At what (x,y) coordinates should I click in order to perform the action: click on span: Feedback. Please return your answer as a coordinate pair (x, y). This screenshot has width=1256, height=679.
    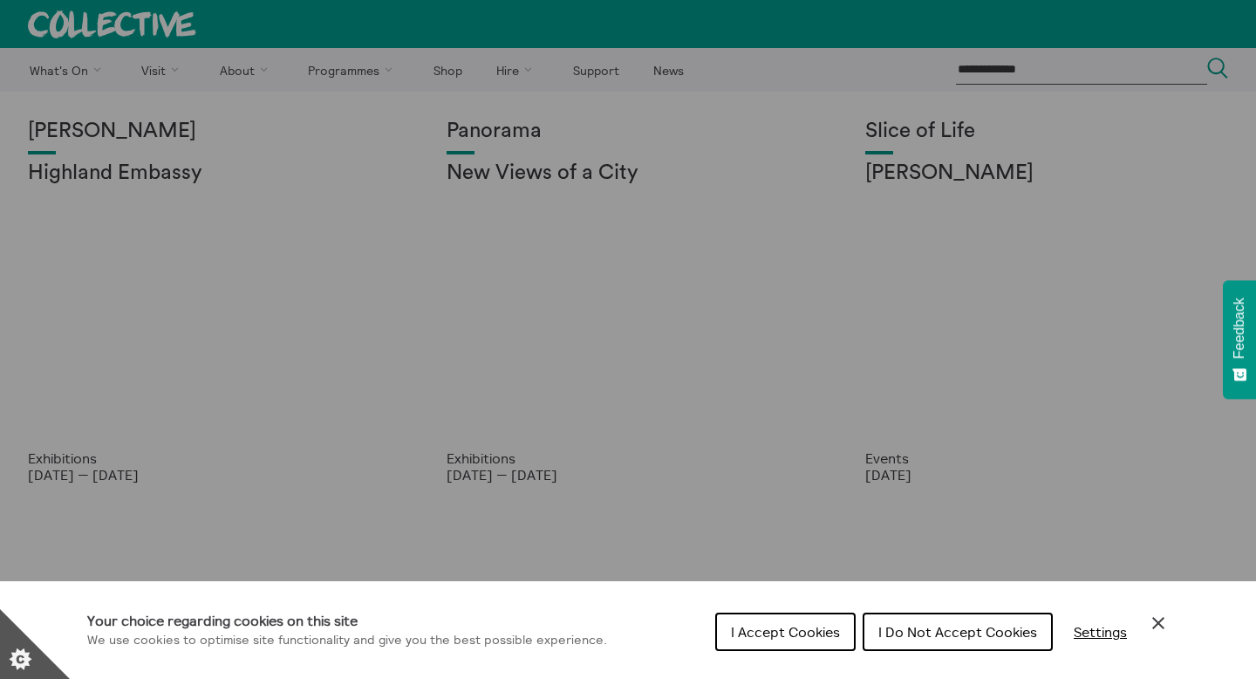
    Looking at the image, I should click on (1239, 328).